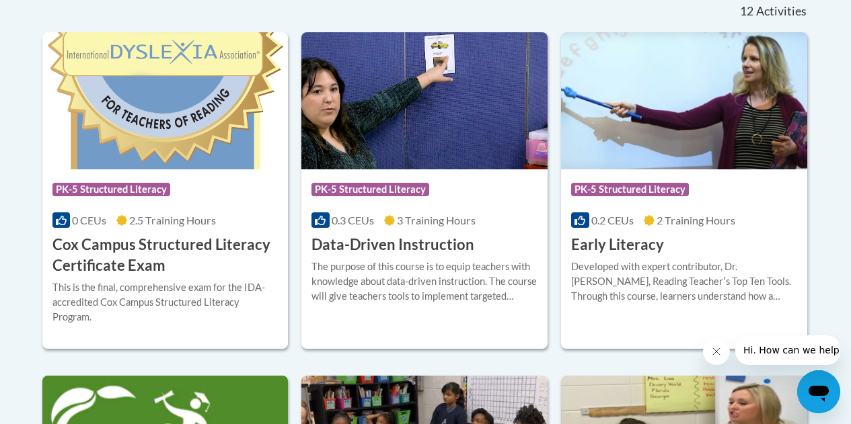 The height and width of the screenshot is (424, 851). I want to click on span: 0 CEUs, so click(89, 220).